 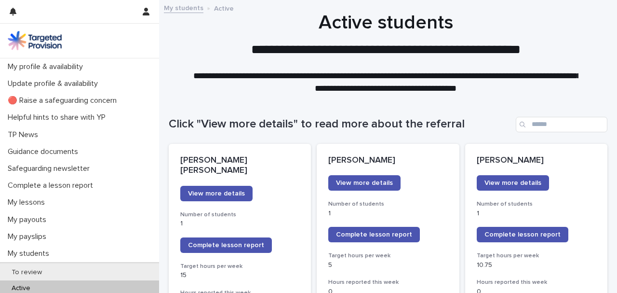 What do you see at coordinates (51, 168) in the screenshot?
I see `p: Safeguarding newsletter` at bounding box center [51, 168].